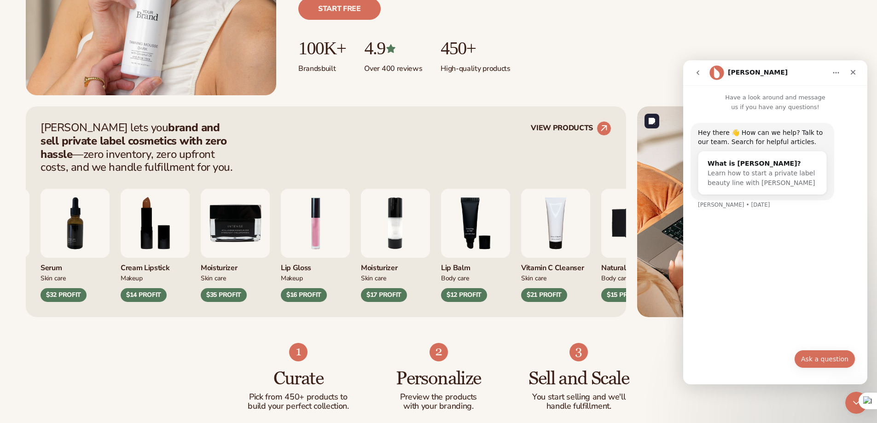 This screenshot has width=877, height=423. What do you see at coordinates (636, 245) in the screenshot?
I see `div: 5 / 9` at bounding box center [636, 245].